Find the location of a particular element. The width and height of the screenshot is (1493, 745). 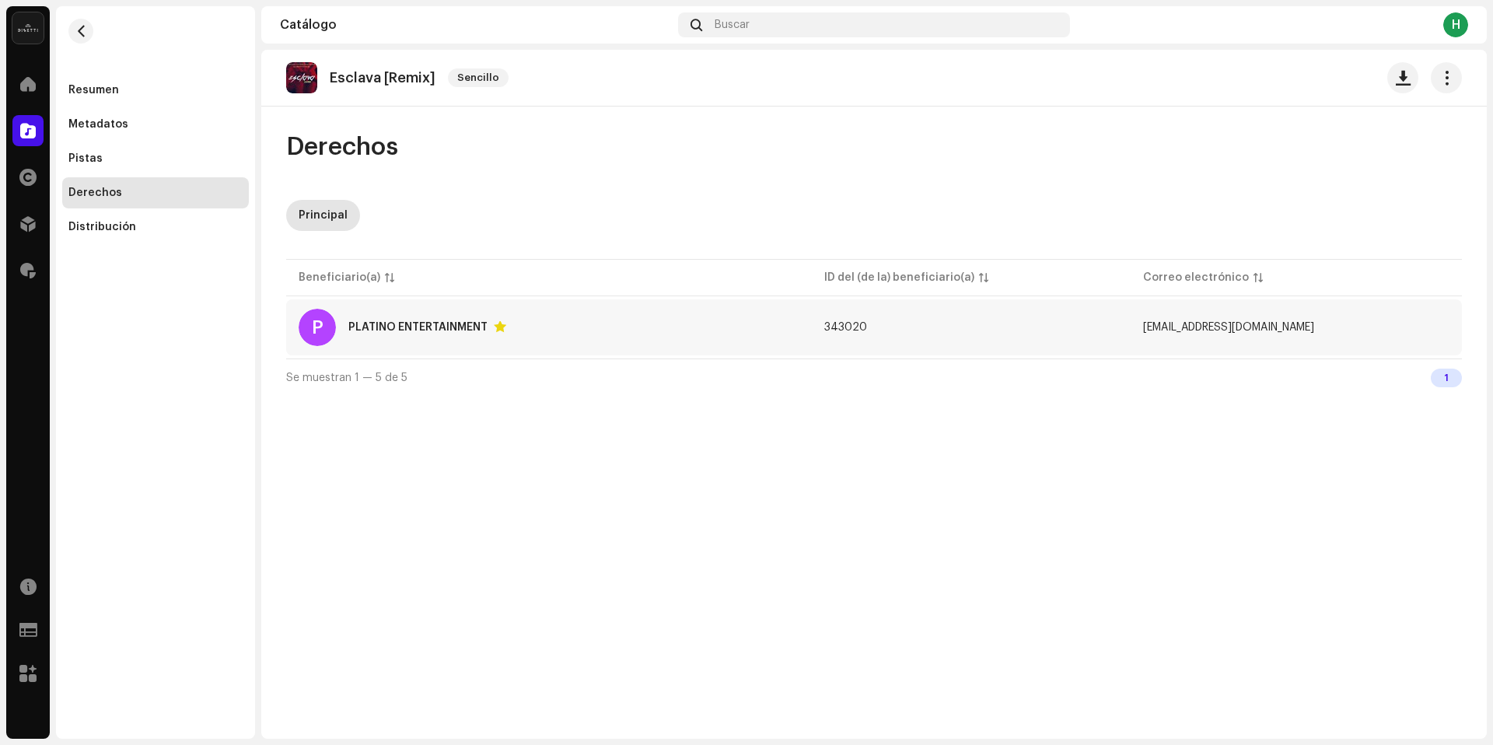

div: ID del (de la) beneficiario(a) is located at coordinates (899, 278).